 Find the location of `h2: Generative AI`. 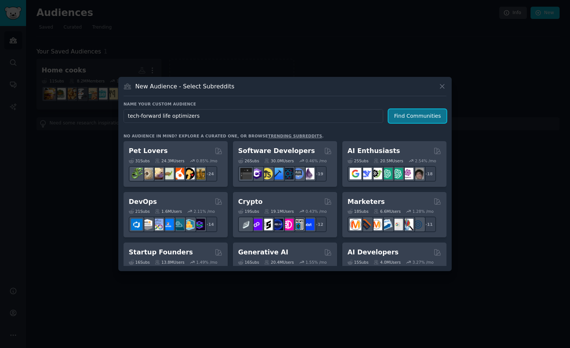

h2: Generative AI is located at coordinates (263, 252).